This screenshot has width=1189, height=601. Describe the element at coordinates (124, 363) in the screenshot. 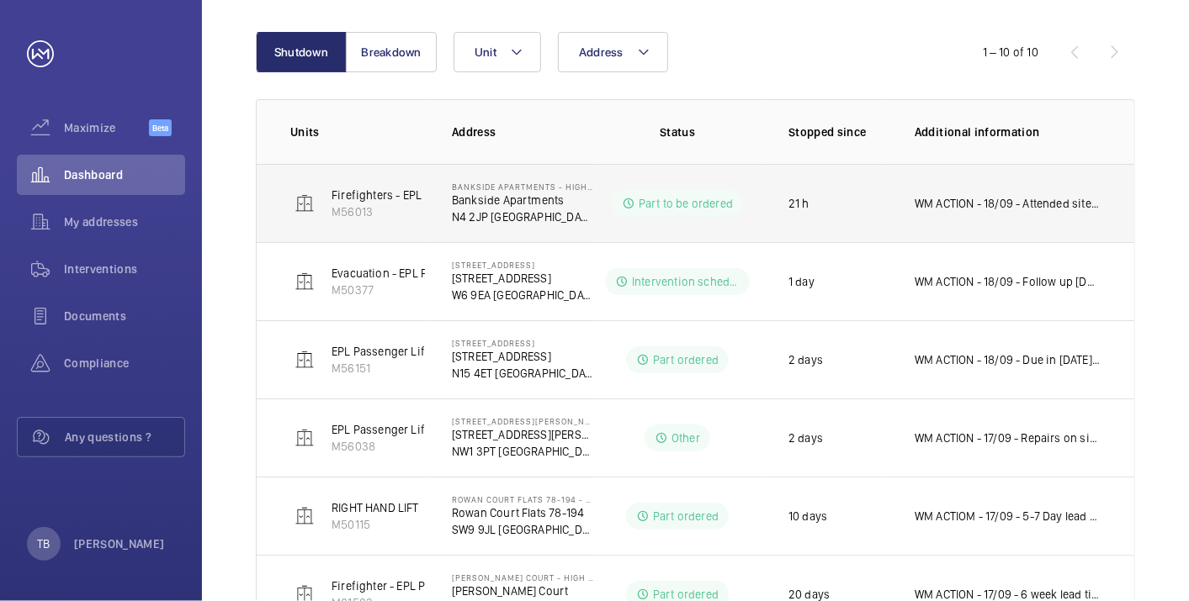

I see `span: Compliance` at that location.